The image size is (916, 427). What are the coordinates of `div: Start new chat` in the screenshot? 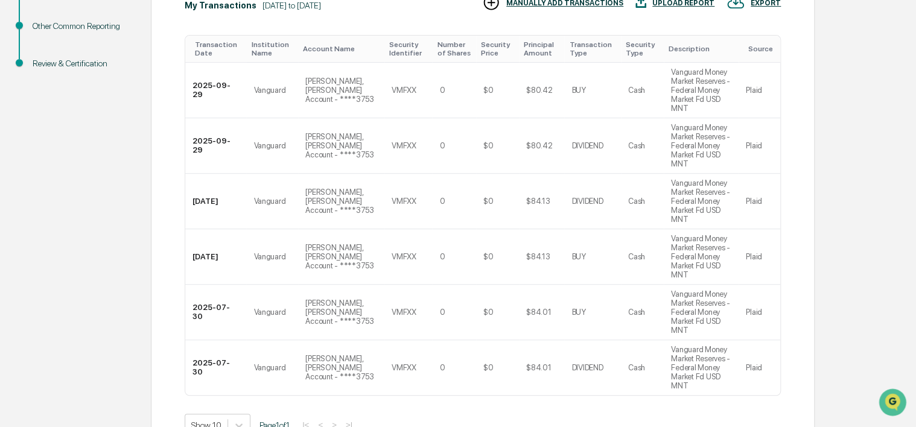 It's located at (120, 98).